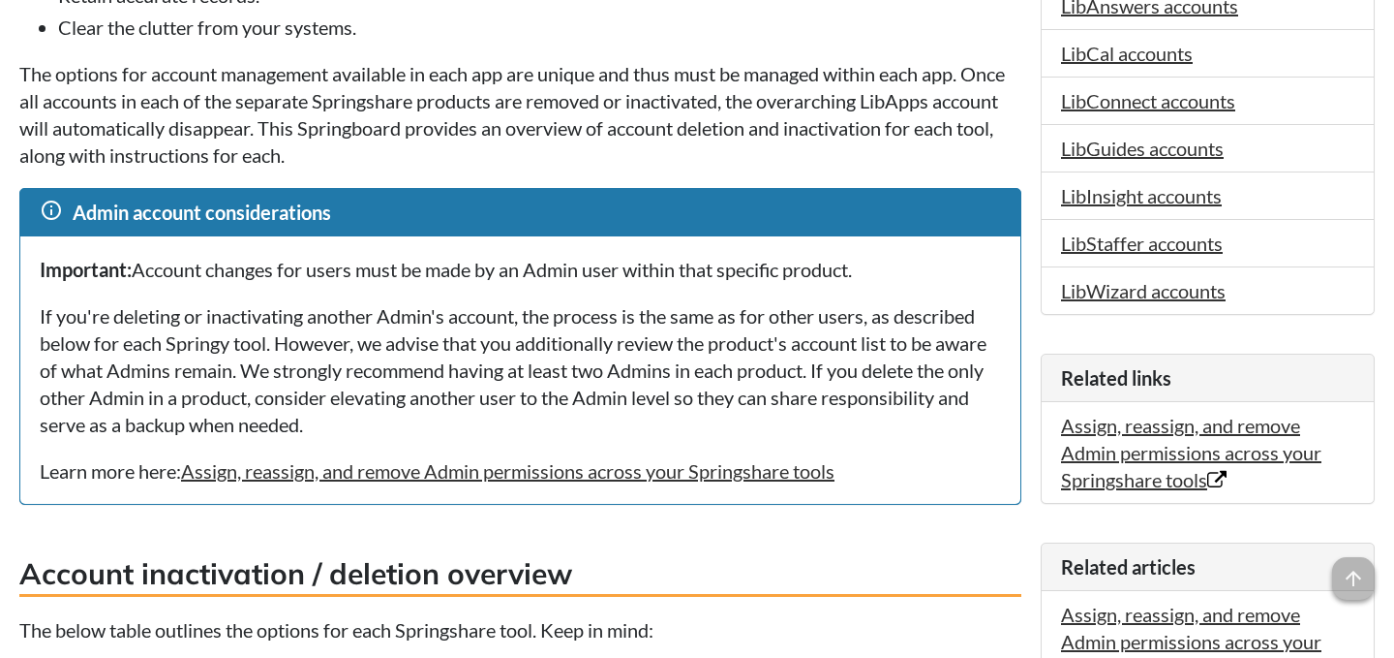 The width and height of the screenshot is (1394, 658). Describe the element at coordinates (51, 210) in the screenshot. I see `span: info` at that location.